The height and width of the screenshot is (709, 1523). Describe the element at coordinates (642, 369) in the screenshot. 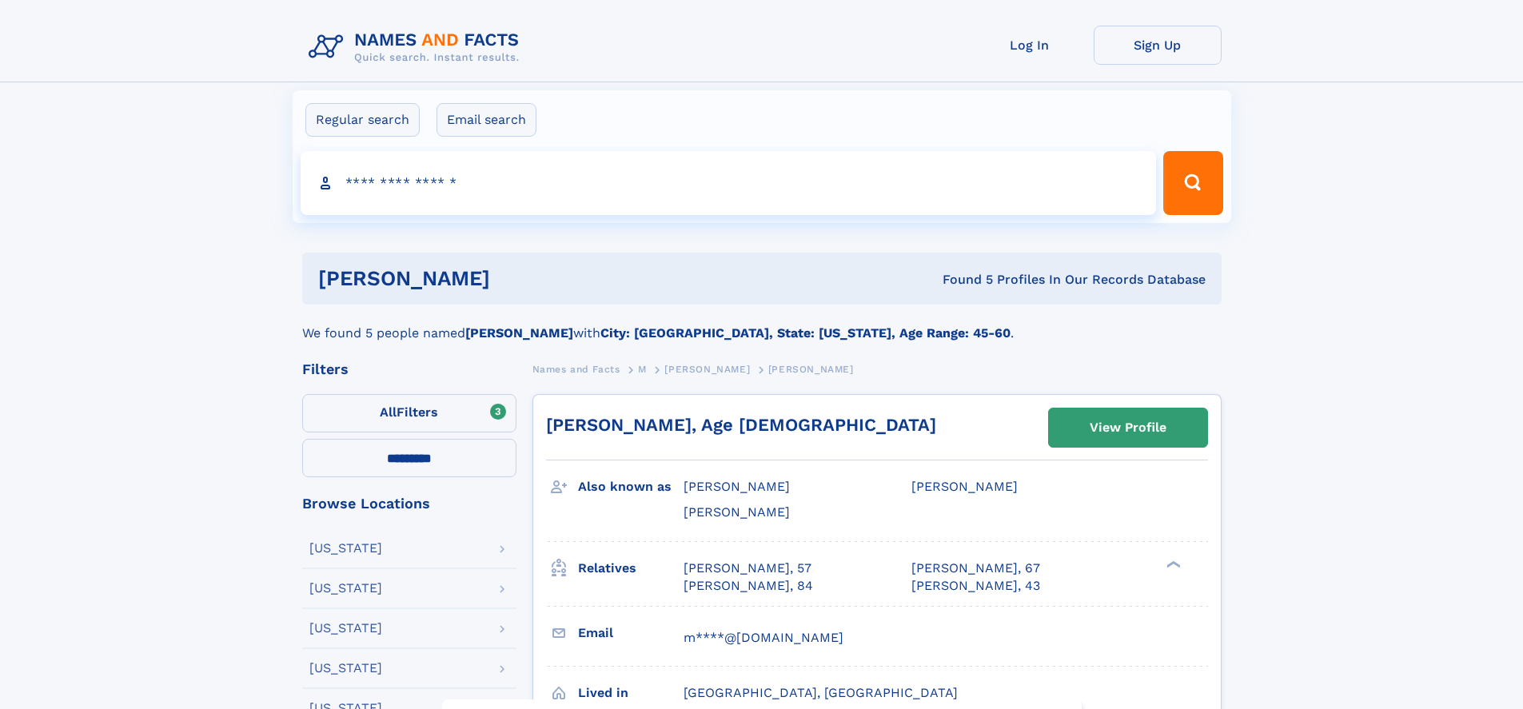

I see `a: M` at that location.